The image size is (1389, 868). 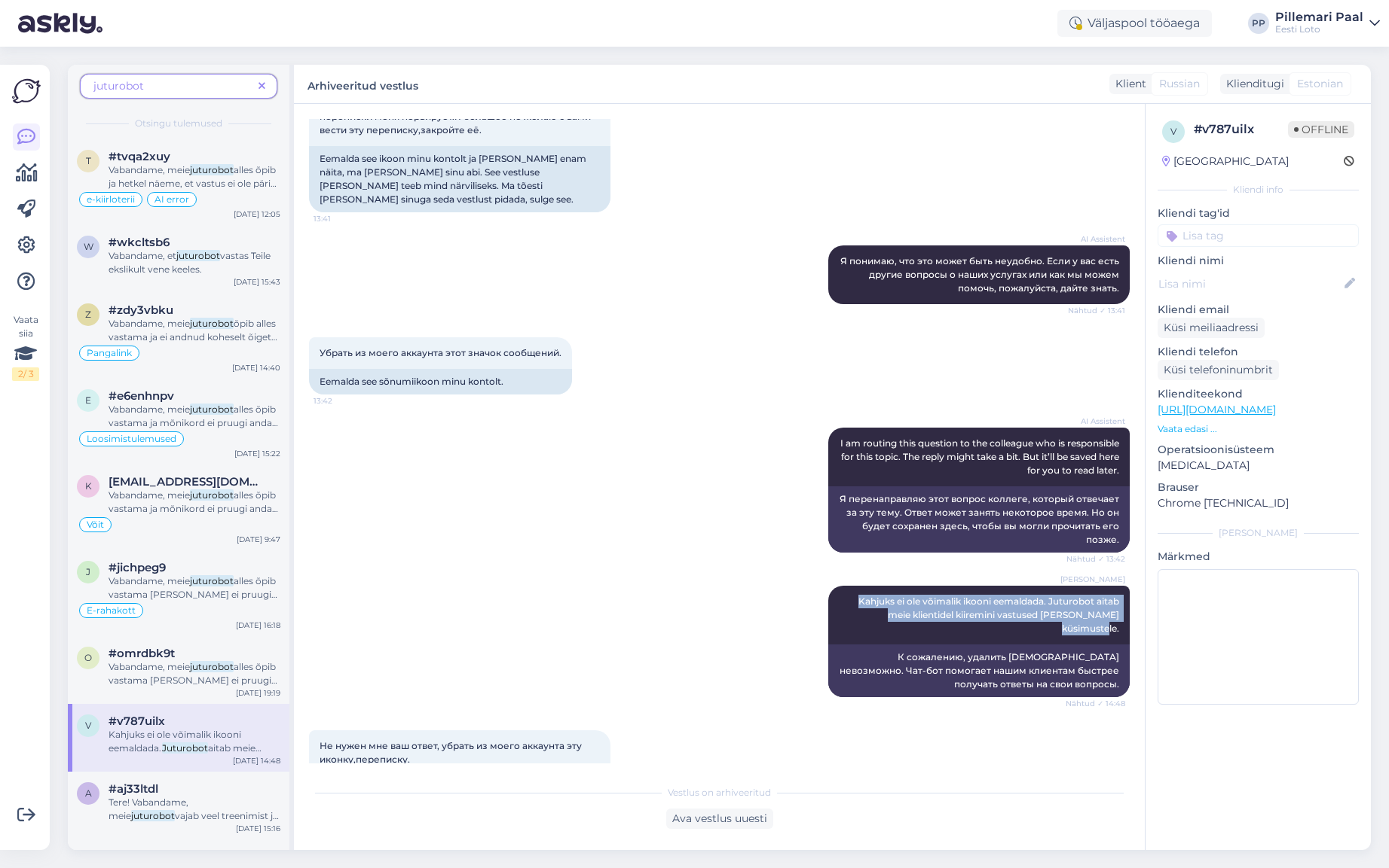 I want to click on mark: Juturobot, so click(x=184, y=748).